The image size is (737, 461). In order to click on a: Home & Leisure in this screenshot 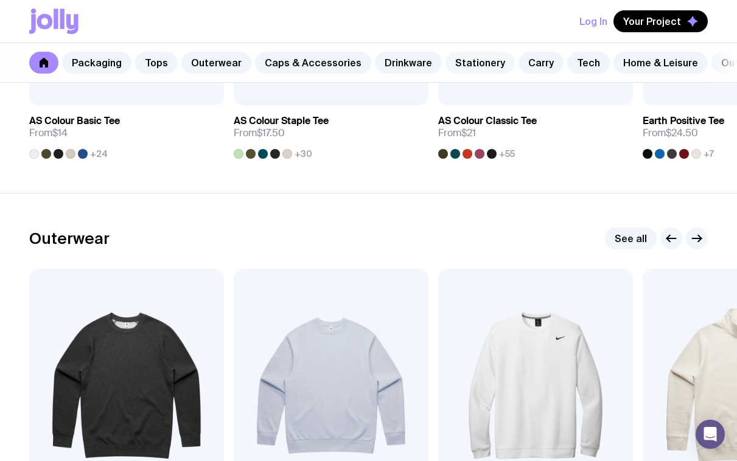, I will do `click(660, 63)`.